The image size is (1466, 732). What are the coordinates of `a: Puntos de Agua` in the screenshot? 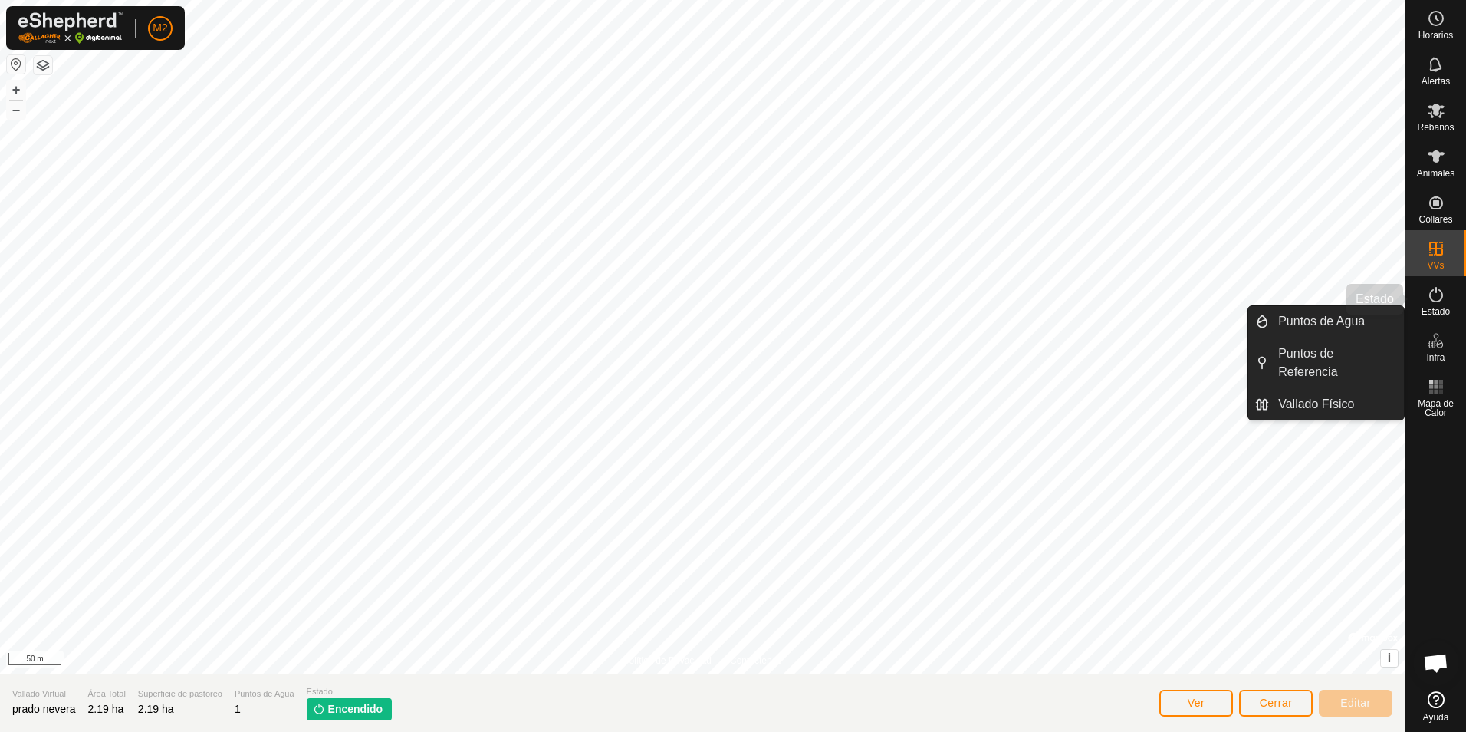 It's located at (1337, 321).